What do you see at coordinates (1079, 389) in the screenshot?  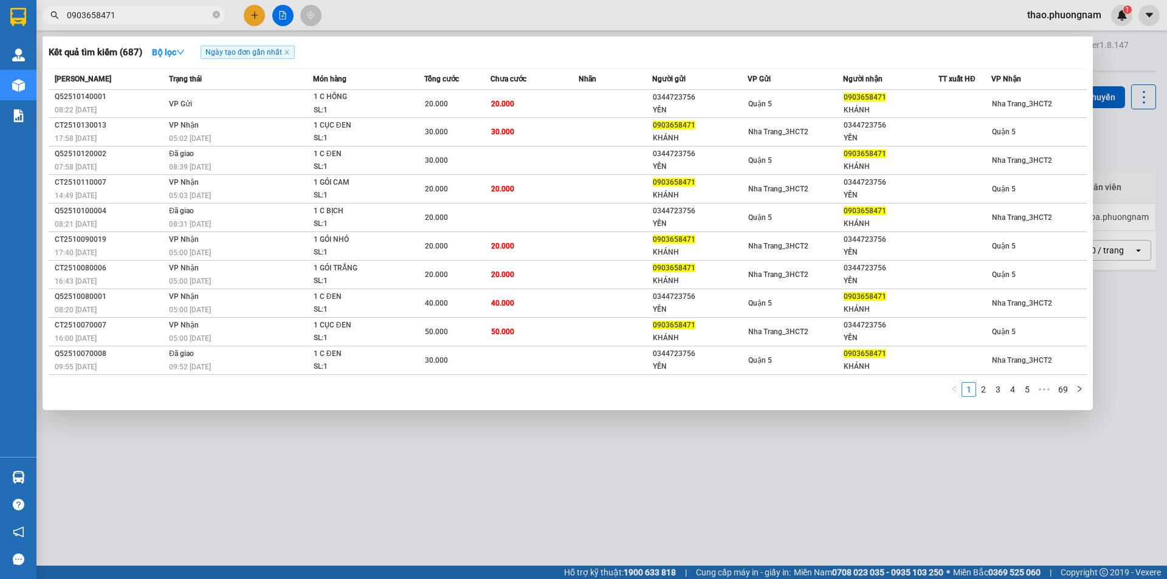 I see `span: right` at bounding box center [1079, 389].